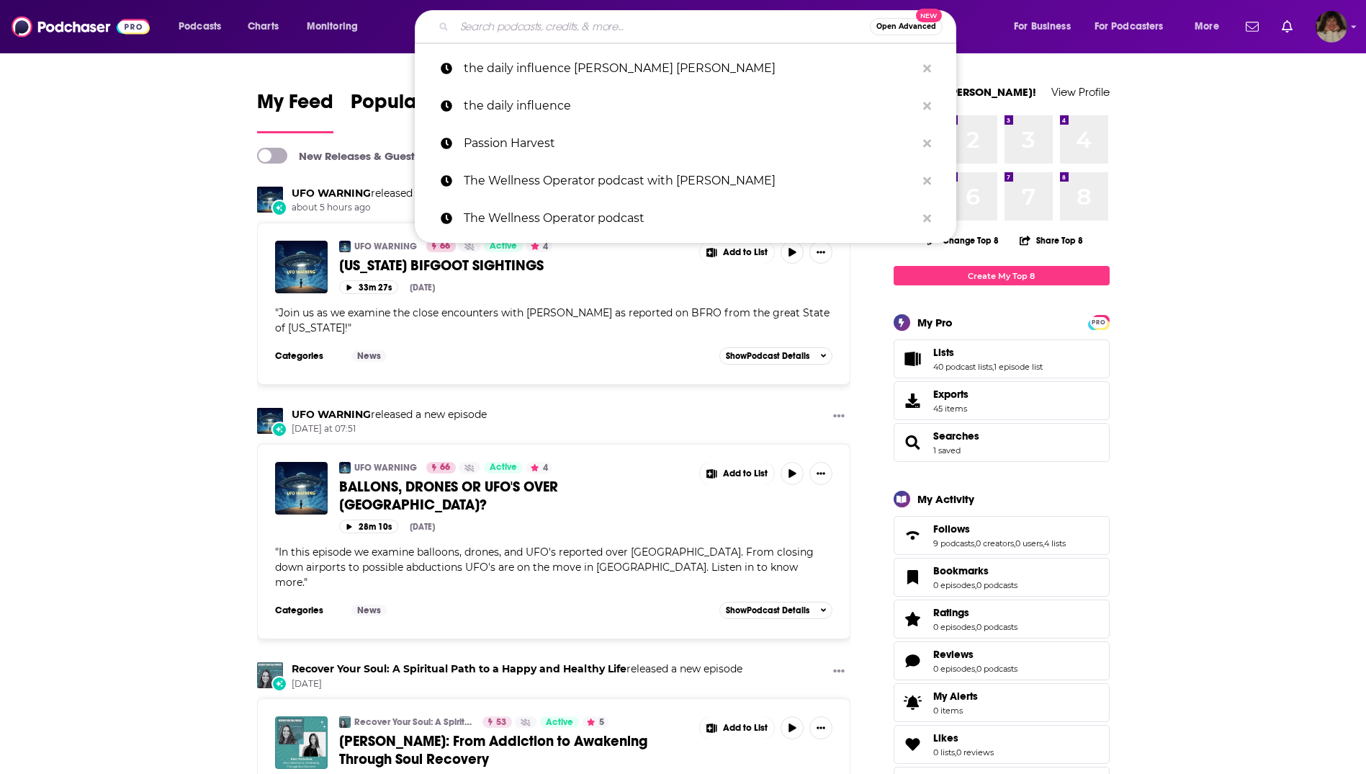 The height and width of the screenshot is (774, 1366). Describe the element at coordinates (956, 710) in the screenshot. I see `span: 0 items` at that location.